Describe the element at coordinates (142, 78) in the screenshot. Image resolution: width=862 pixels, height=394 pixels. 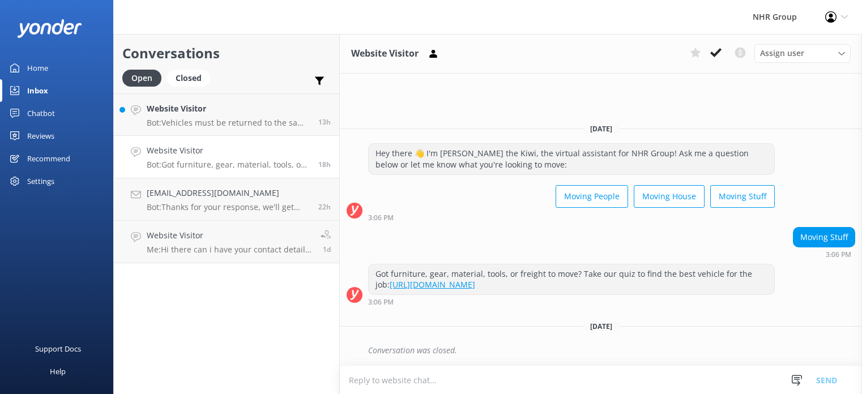
I see `div: Open` at that location.